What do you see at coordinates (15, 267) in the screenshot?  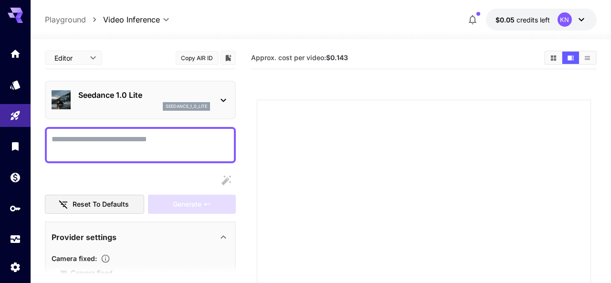 I see `div: Settings` at bounding box center [15, 267].